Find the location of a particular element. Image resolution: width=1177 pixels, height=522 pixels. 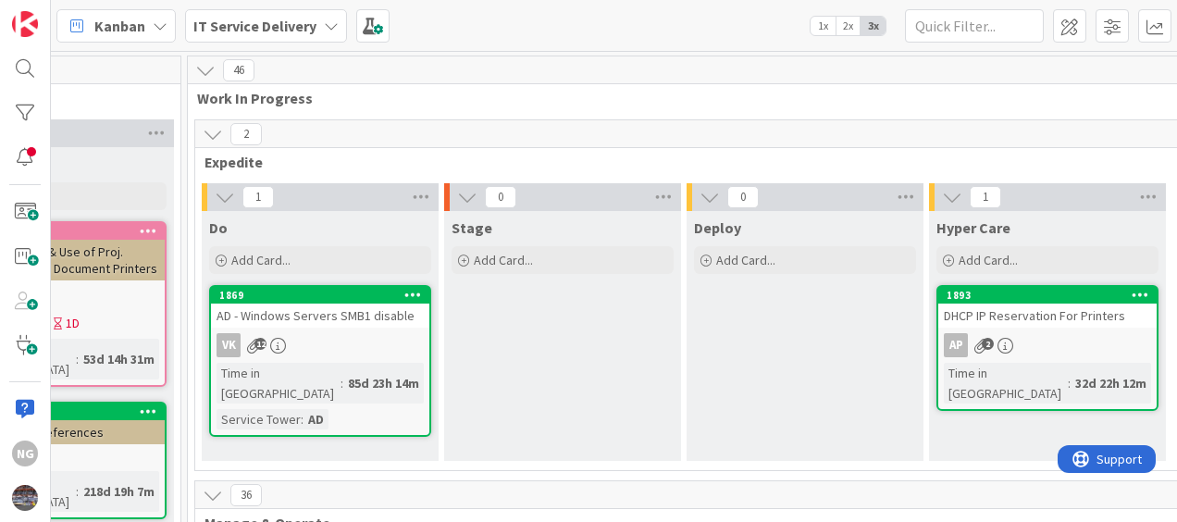

div: NG is located at coordinates (25, 454).